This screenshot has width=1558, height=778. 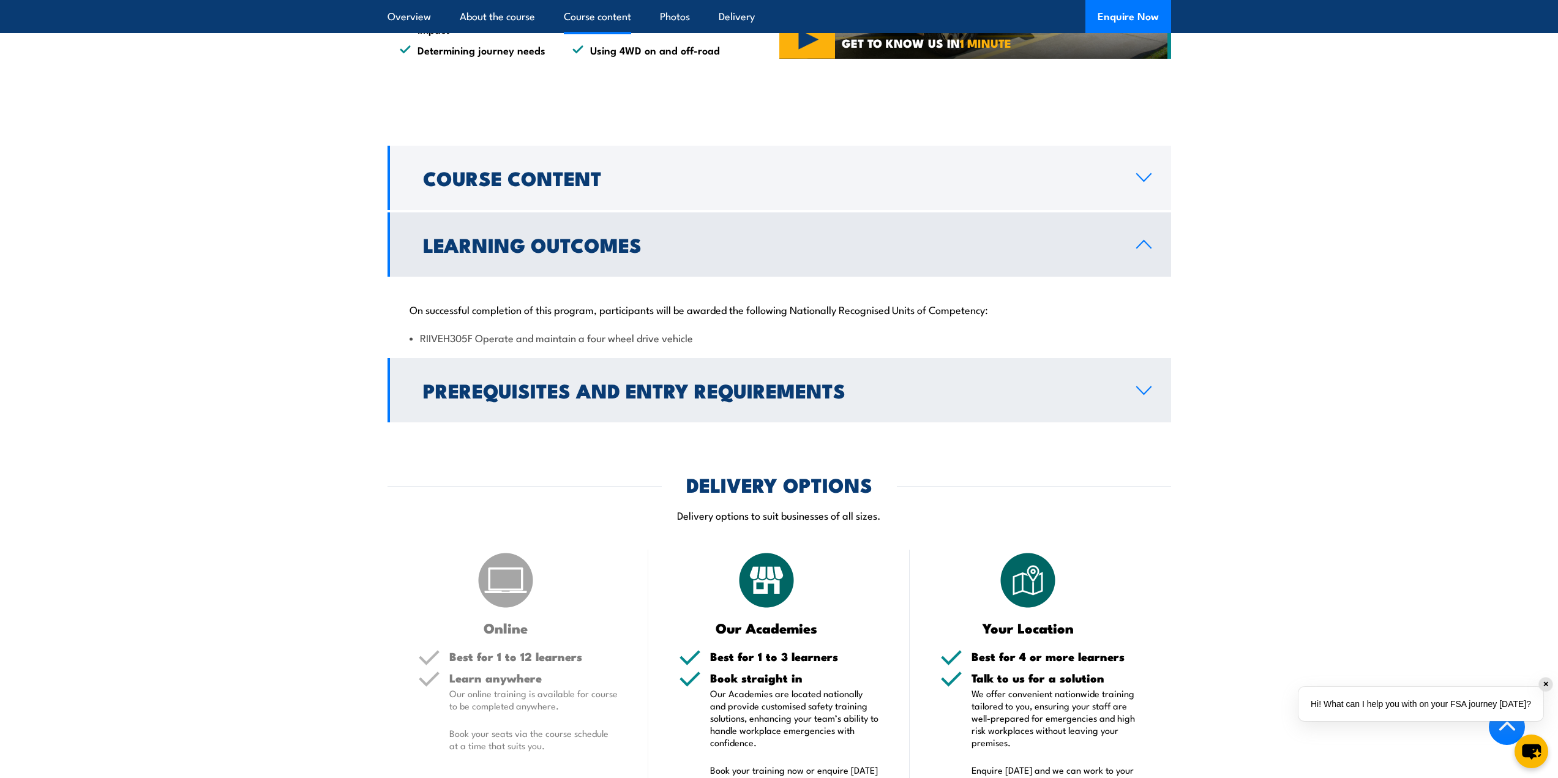 I want to click on h5: Best for 1 to 12 learners, so click(x=534, y=656).